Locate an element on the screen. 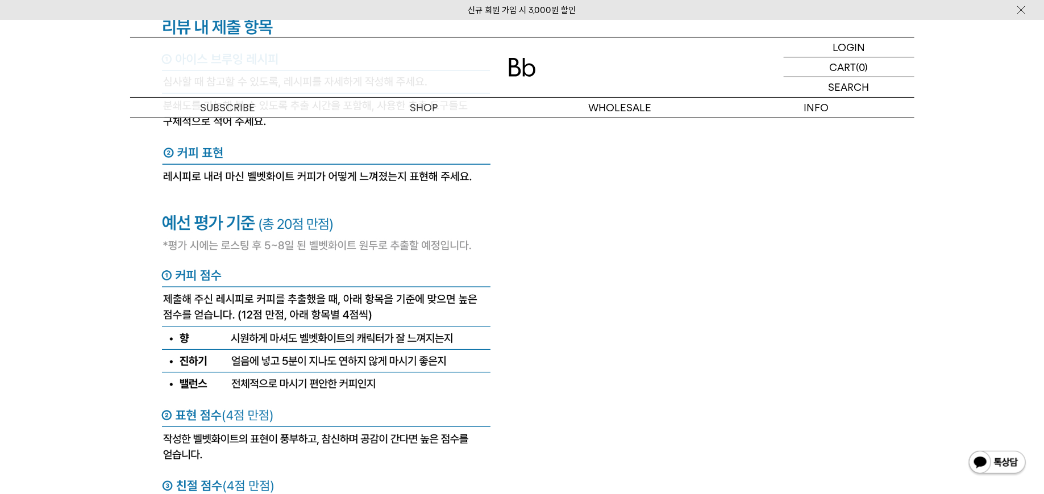 This screenshot has height=494, width=1044. img: 카카오톡 채널 1:1 채팅 버튼 is located at coordinates (997, 464).